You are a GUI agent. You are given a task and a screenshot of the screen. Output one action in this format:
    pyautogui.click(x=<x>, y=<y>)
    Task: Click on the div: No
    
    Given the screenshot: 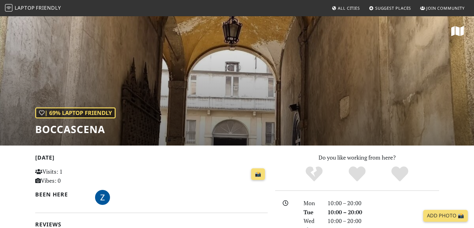 What is the action you would take?
    pyautogui.click(x=314, y=174)
    